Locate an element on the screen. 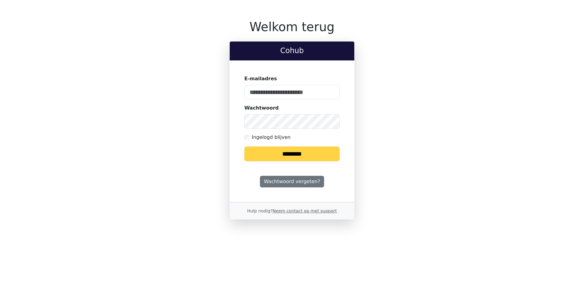 The image size is (584, 282). a: Neem contact op met support is located at coordinates (305, 211).